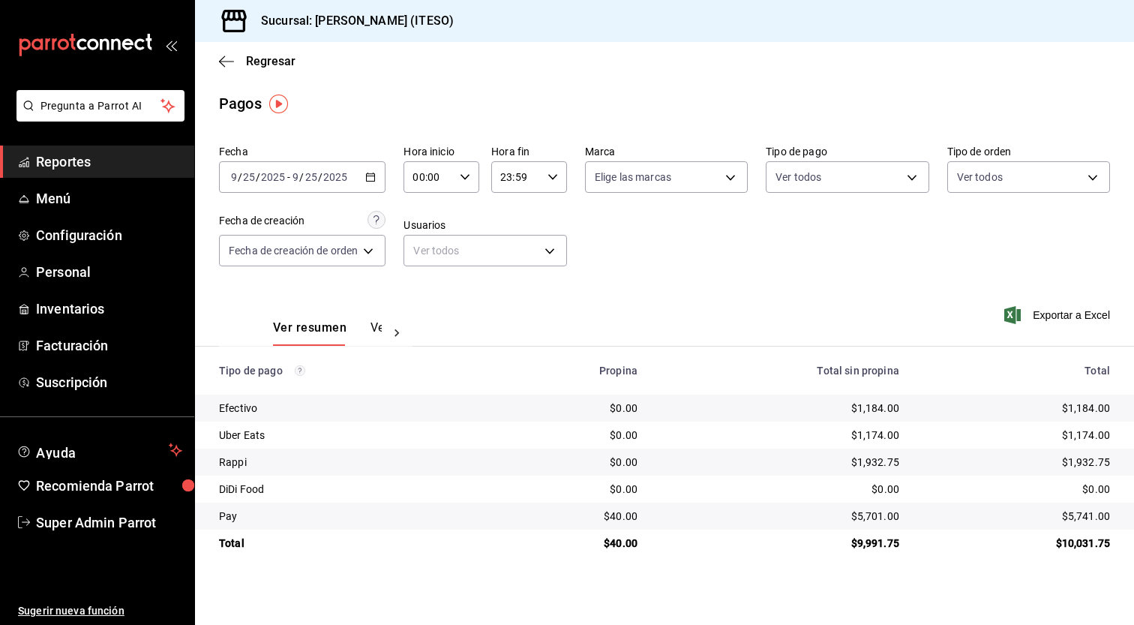  I want to click on button: Ver pagos, so click(398, 333).